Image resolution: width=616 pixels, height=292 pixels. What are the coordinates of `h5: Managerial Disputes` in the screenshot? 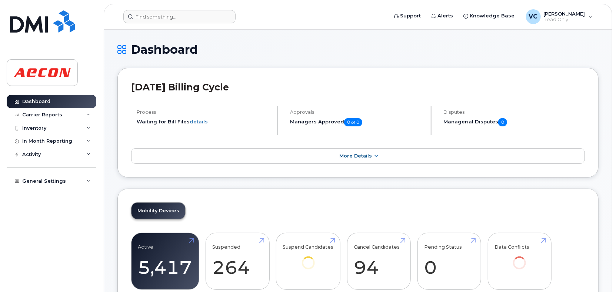 It's located at (514, 122).